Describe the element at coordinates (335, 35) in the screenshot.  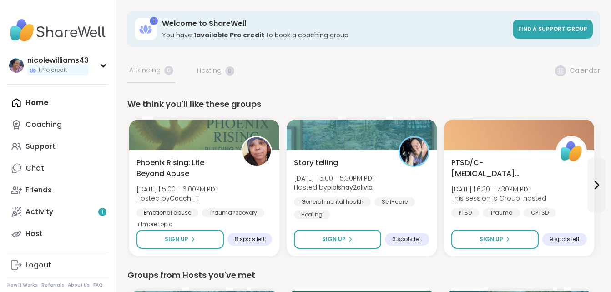
I see `h3: You have to book a coaching group.` at that location.